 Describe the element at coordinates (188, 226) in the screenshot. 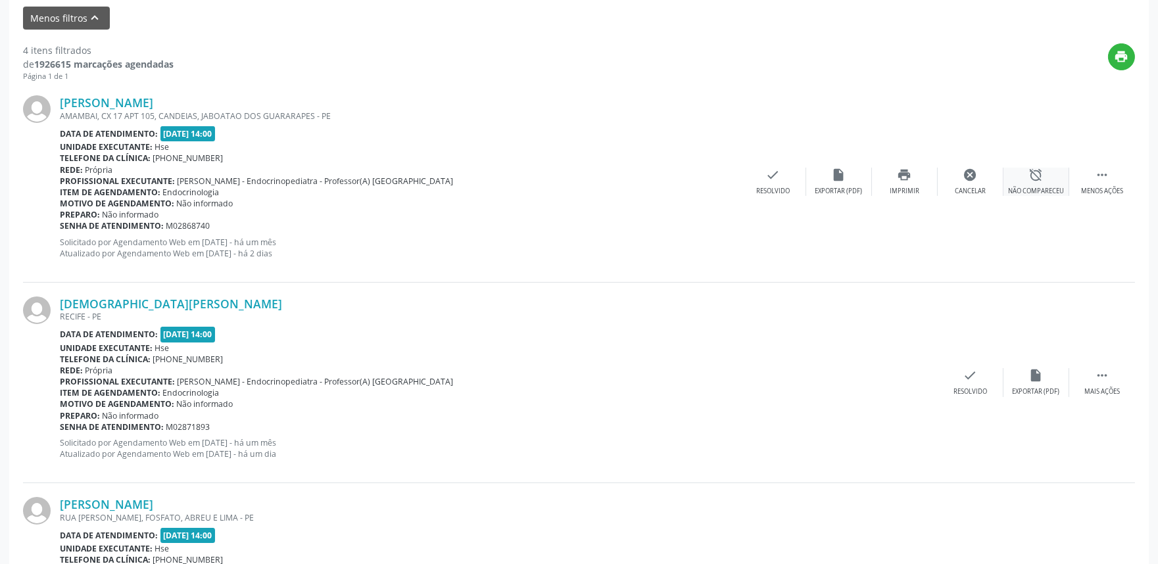

I see `span: M02868740` at that location.